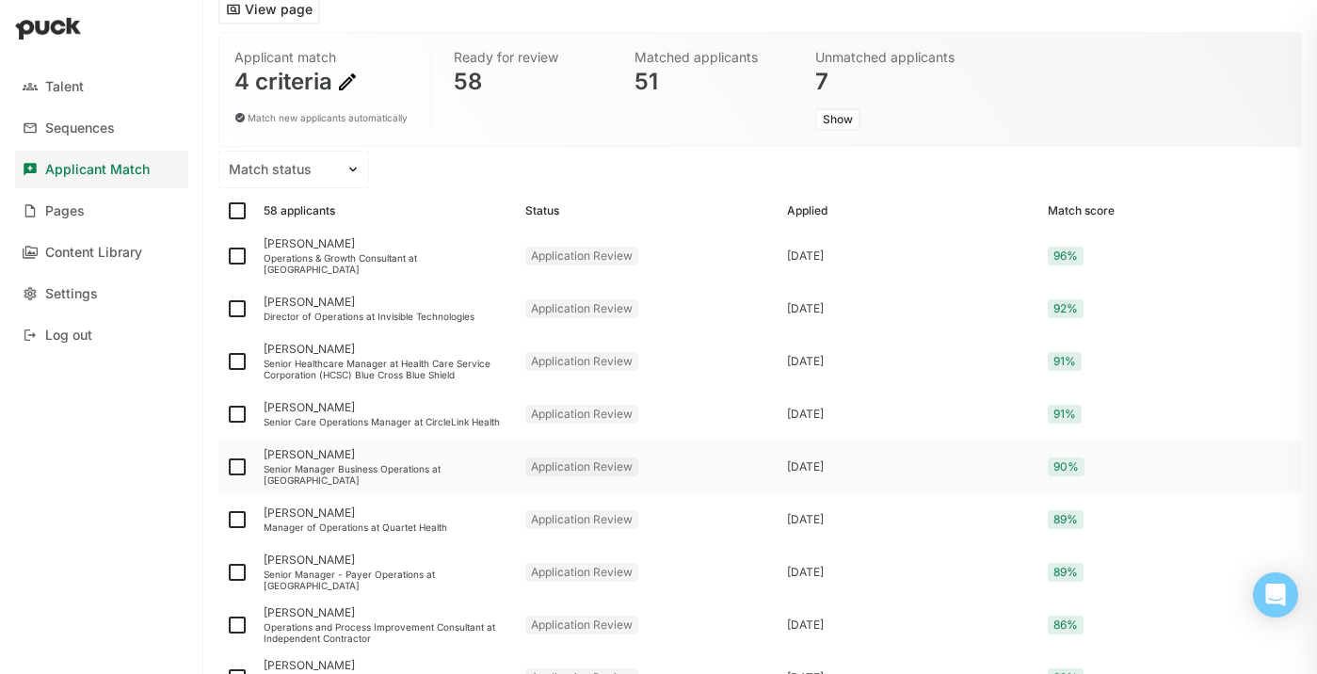 This screenshot has height=674, width=1317. Describe the element at coordinates (102, 294) in the screenshot. I see `a: Settings` at that location.